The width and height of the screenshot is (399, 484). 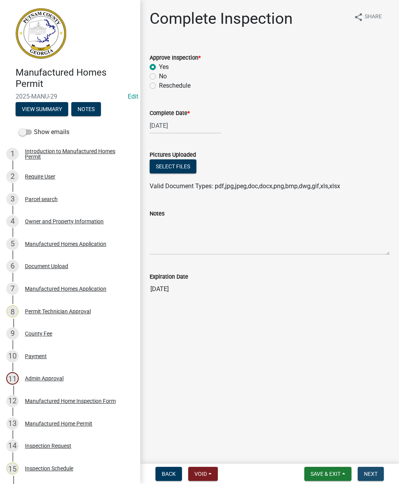 What do you see at coordinates (157, 214) in the screenshot?
I see `label: Notes` at bounding box center [157, 214].